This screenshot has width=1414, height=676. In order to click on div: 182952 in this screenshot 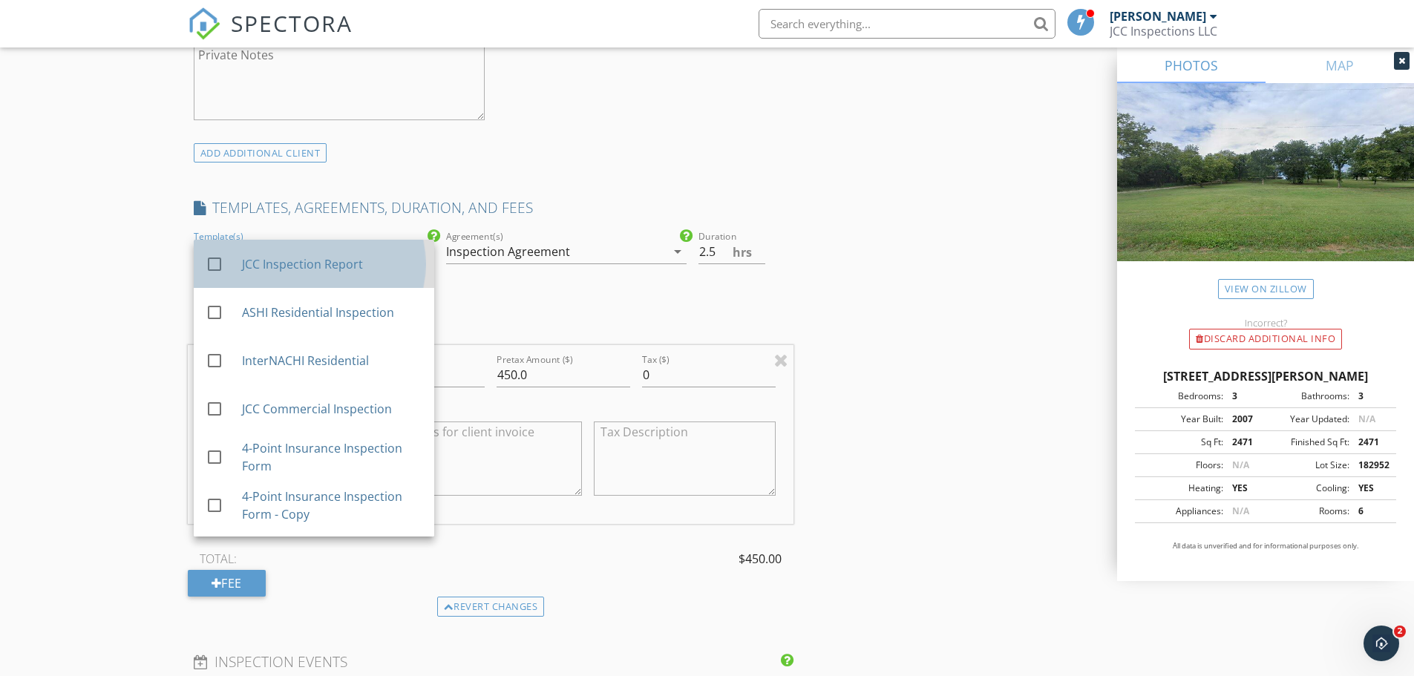, I will do `click(1370, 465)`.